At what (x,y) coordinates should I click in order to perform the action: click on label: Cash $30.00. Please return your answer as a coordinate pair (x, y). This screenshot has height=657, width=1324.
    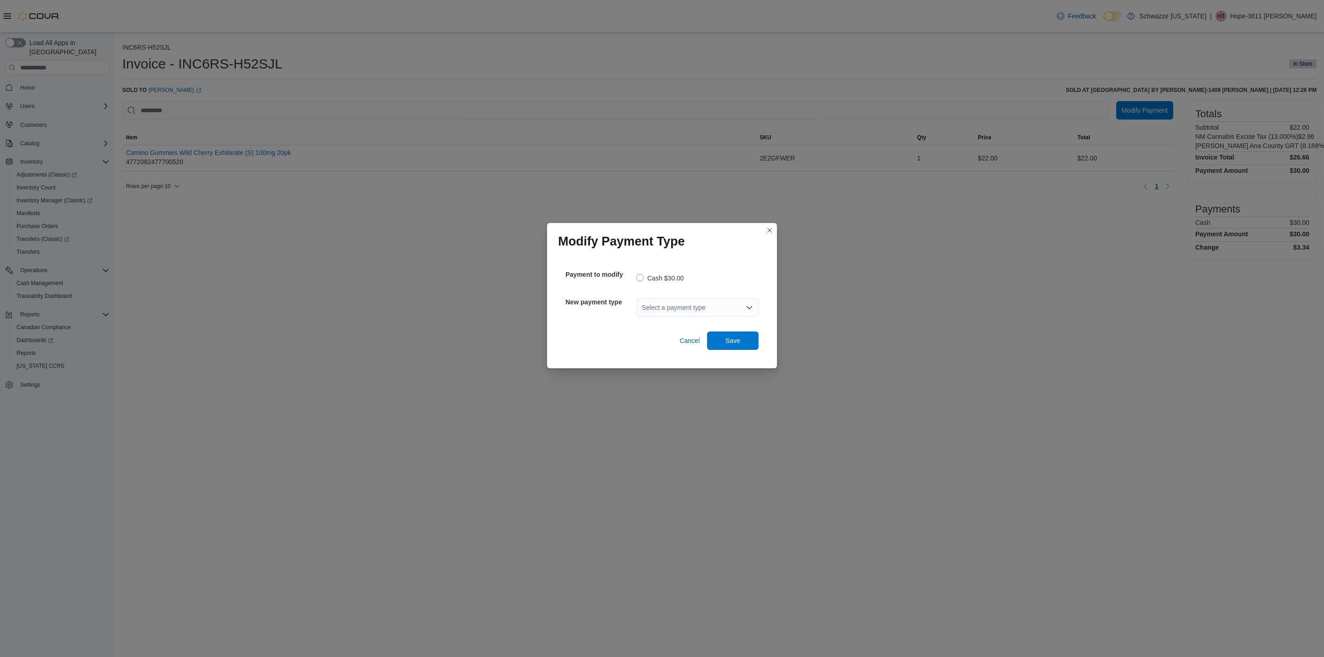
    Looking at the image, I should click on (660, 278).